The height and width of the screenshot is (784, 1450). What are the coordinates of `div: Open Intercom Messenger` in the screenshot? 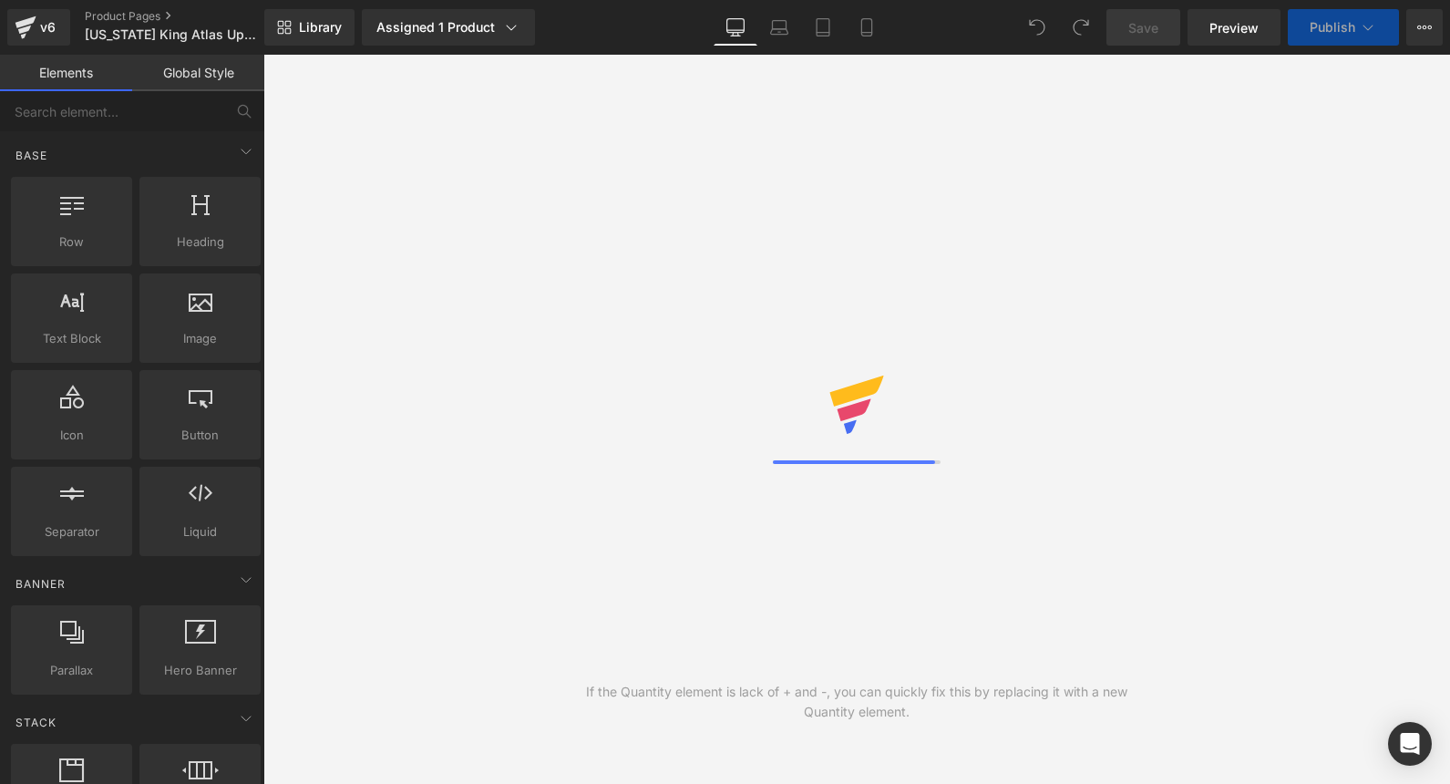 It's located at (1410, 744).